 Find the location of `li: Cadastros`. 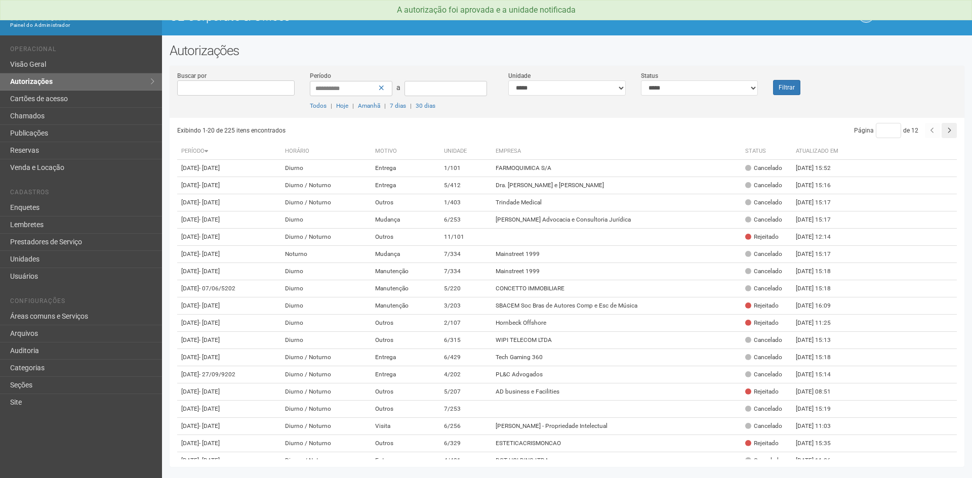

li: Cadastros is located at coordinates (82, 194).